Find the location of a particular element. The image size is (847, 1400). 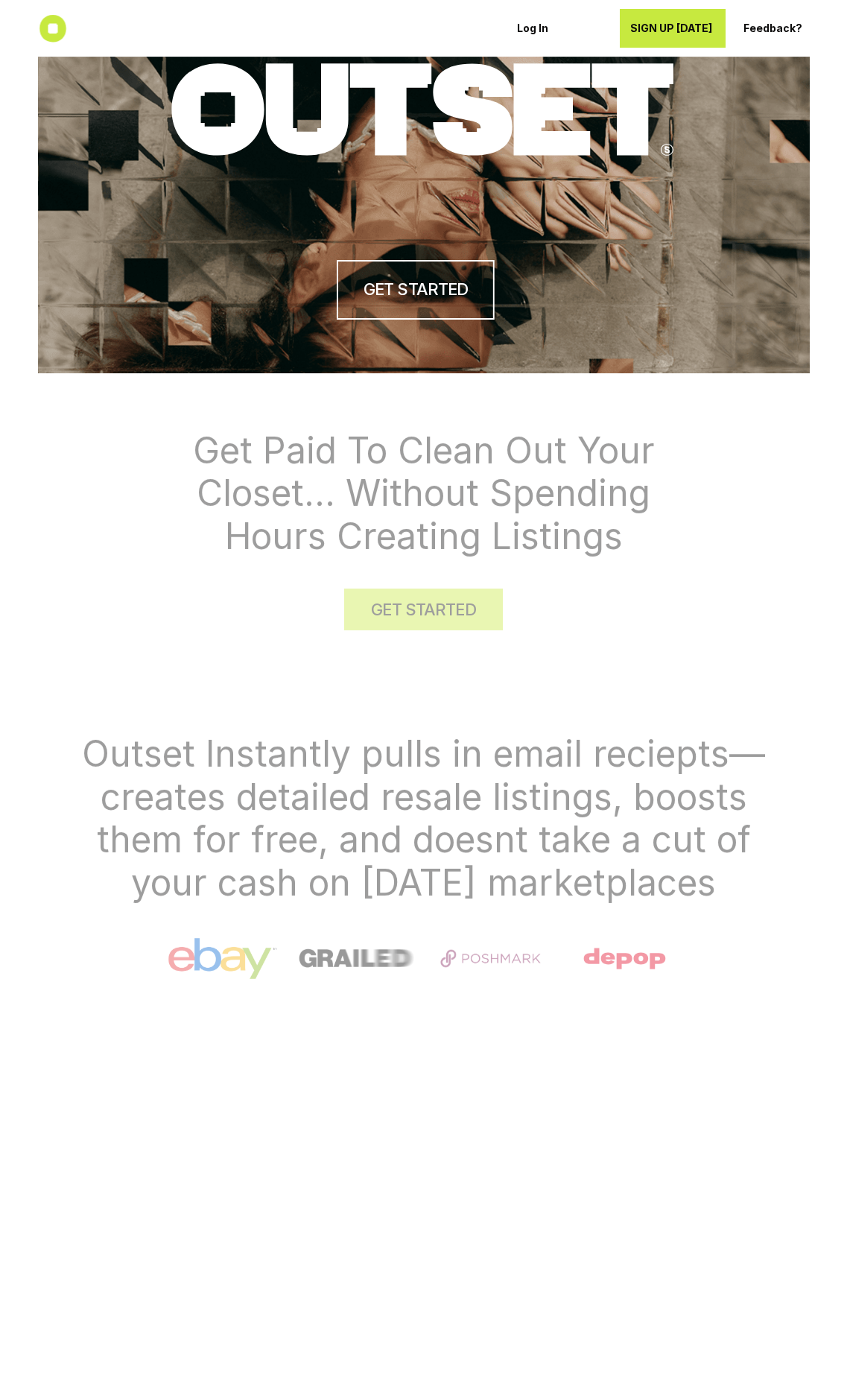

a: Feedback? is located at coordinates (785, 28).